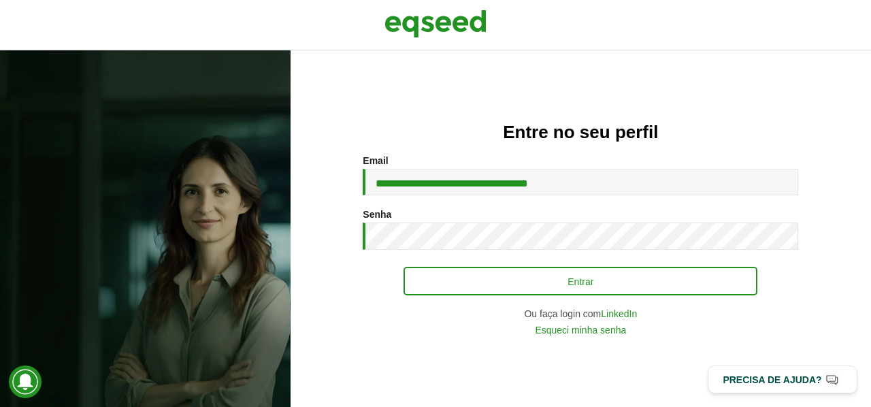 This screenshot has height=407, width=871. Describe the element at coordinates (581, 314) in the screenshot. I see `div: Ou faça login com` at that location.